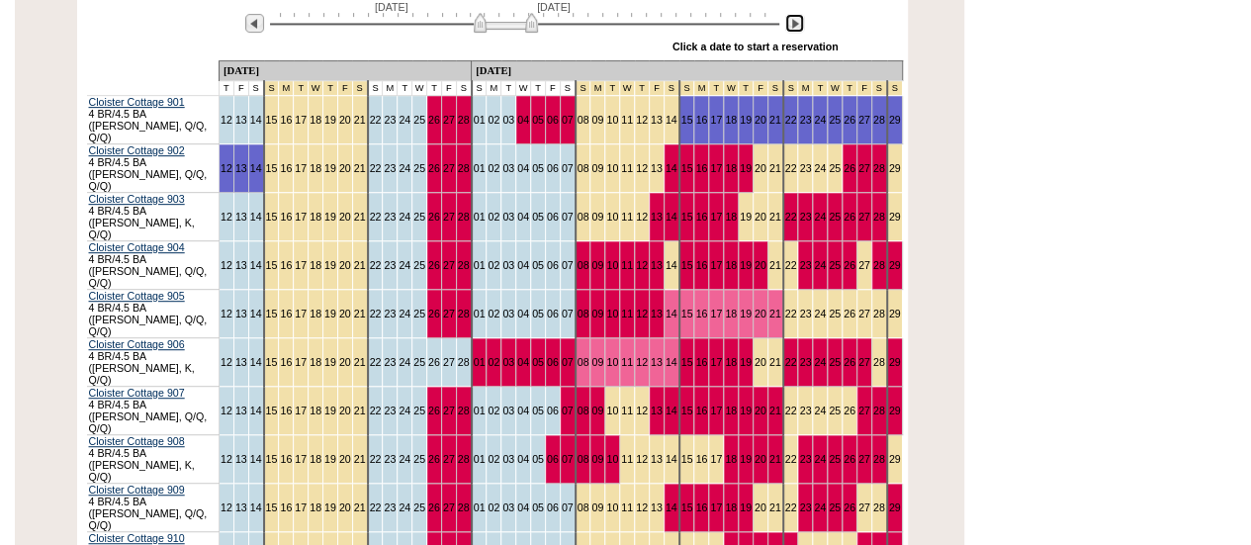 Image resolution: width=1251 pixels, height=545 pixels. I want to click on a: Cloister Cottage 906, so click(136, 344).